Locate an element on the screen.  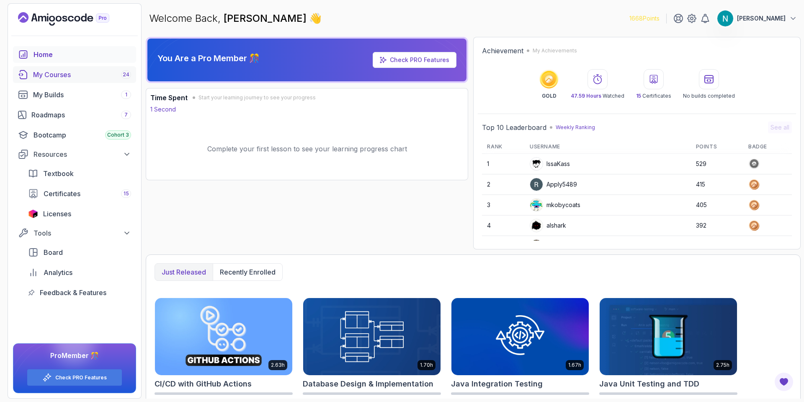
td: 392 is located at coordinates (717, 225).